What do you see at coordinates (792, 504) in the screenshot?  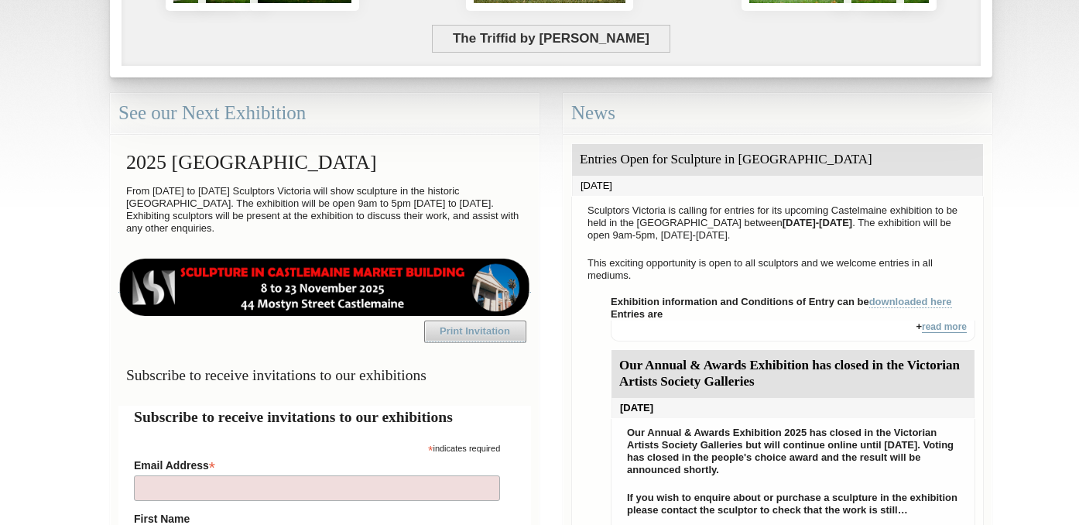 I see `p: If you wish to enquire about or purchase a sculpture in the exhibition please contact the sculpto...` at bounding box center [792, 504].